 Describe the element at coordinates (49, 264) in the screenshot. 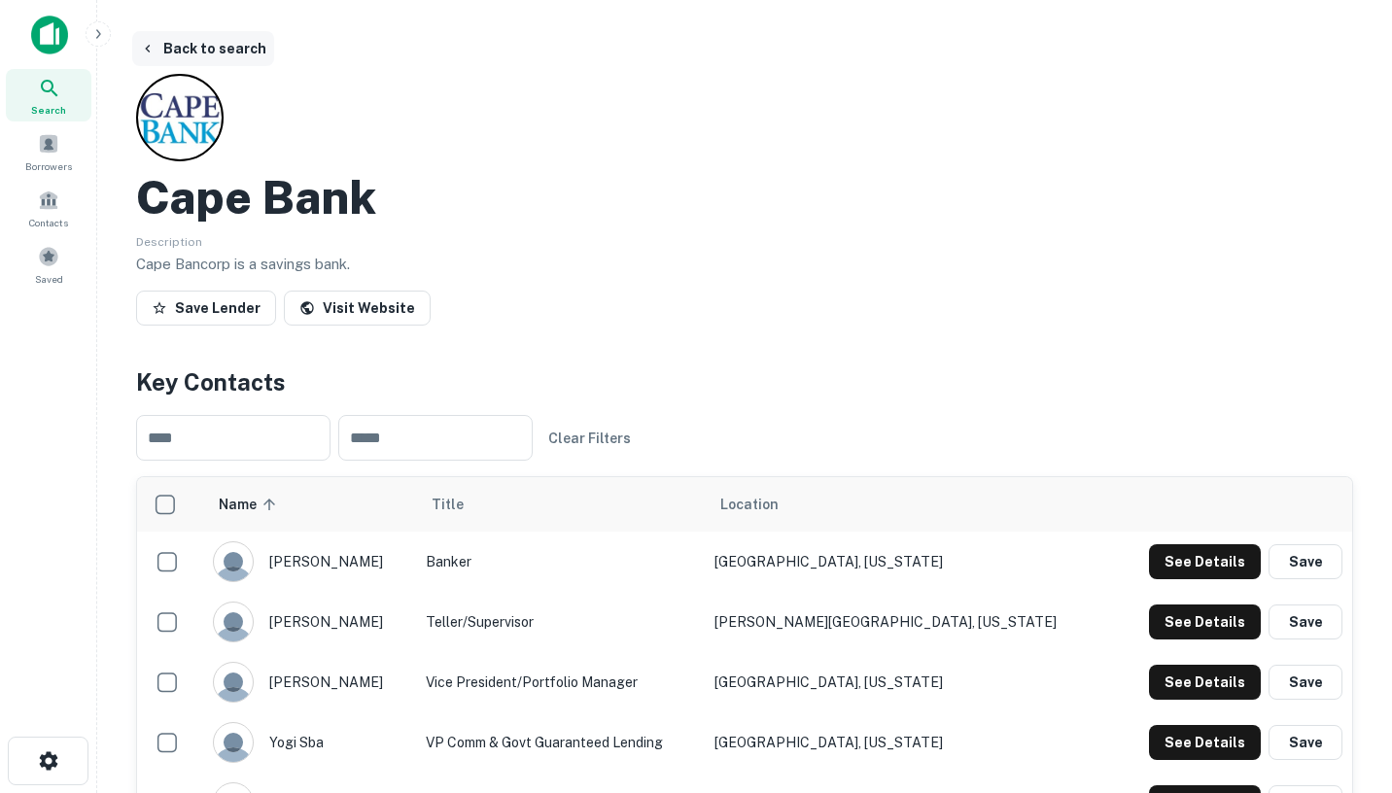

I see `div: Saved` at that location.